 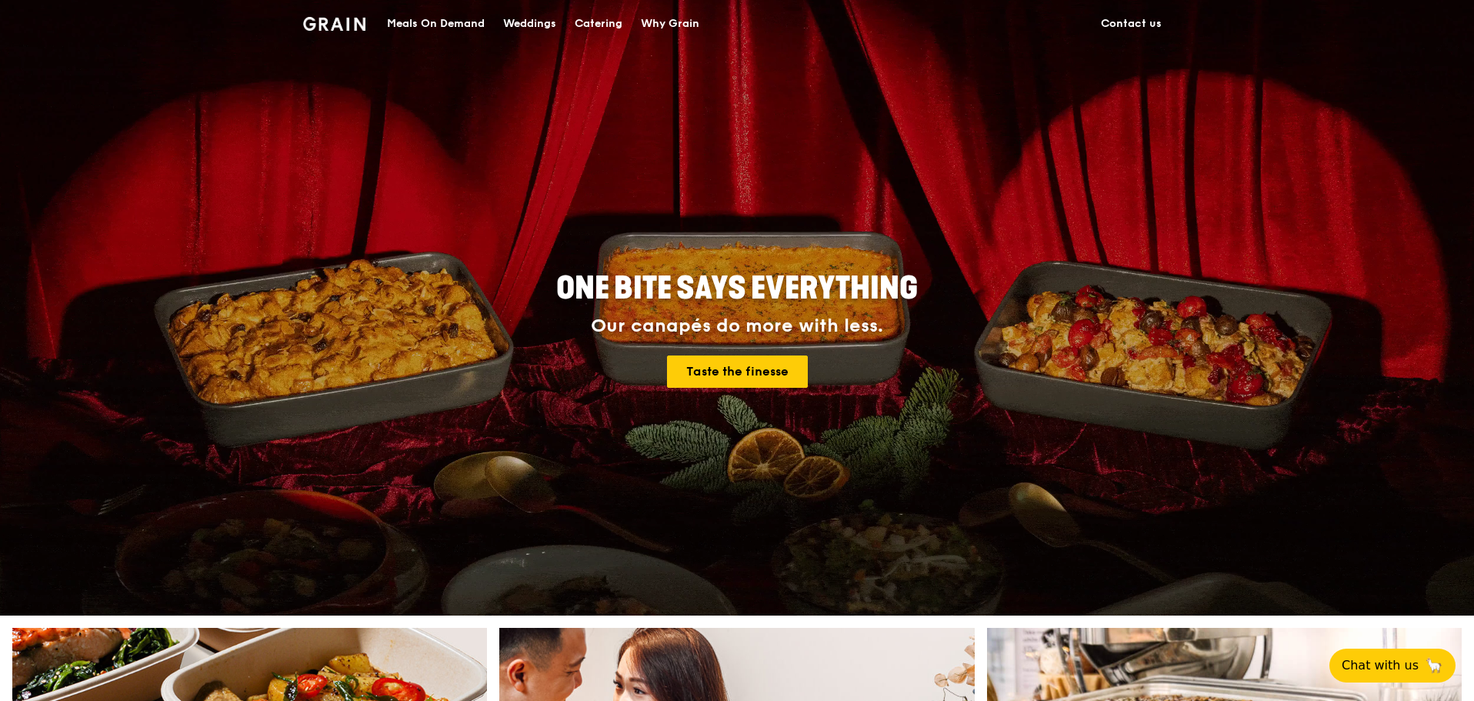 I want to click on a: Why Grain, so click(x=670, y=24).